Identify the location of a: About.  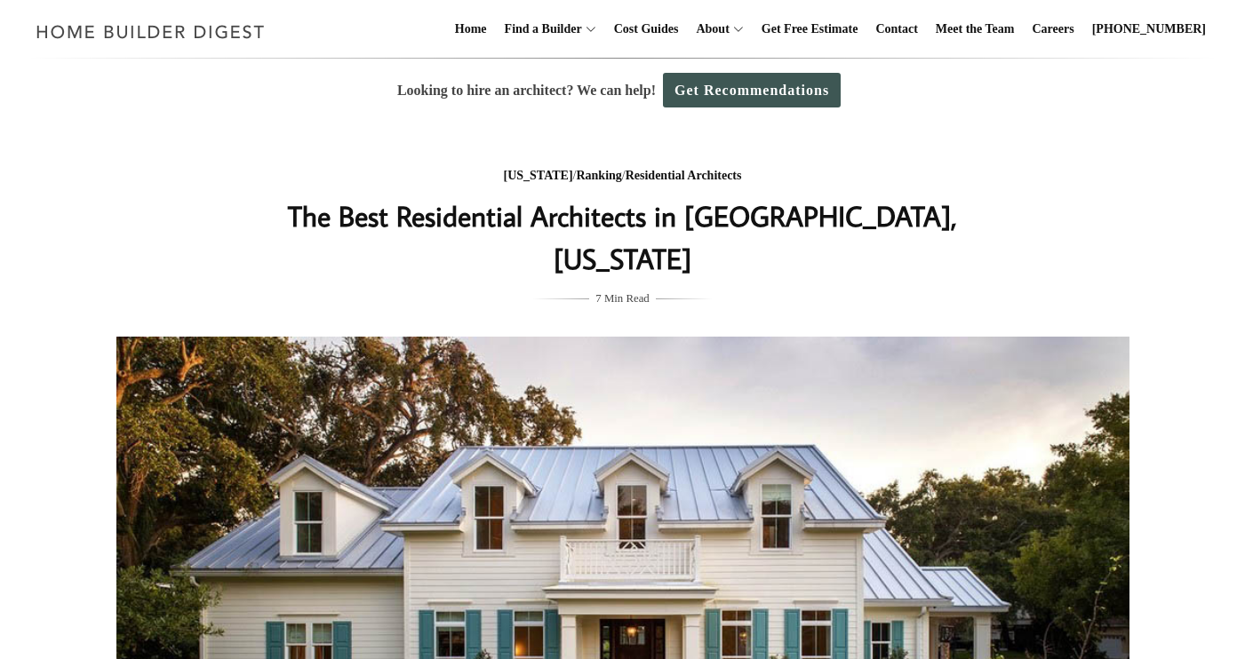
(708, 29).